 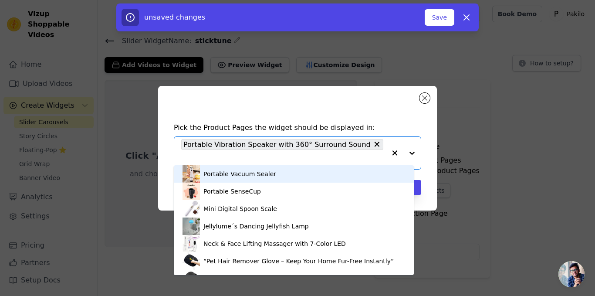 I want to click on div: Mini Digital Spoon Scale, so click(x=240, y=208).